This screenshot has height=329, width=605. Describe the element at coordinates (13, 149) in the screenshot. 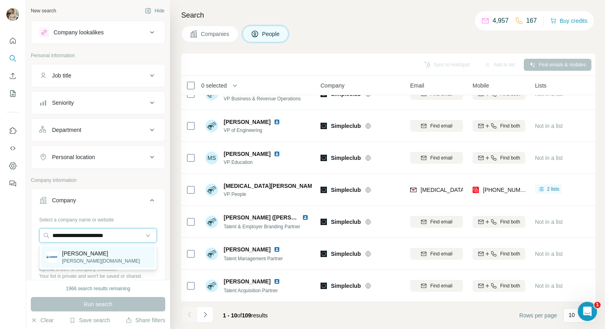

I see `button: Use Surfe API` at that location.